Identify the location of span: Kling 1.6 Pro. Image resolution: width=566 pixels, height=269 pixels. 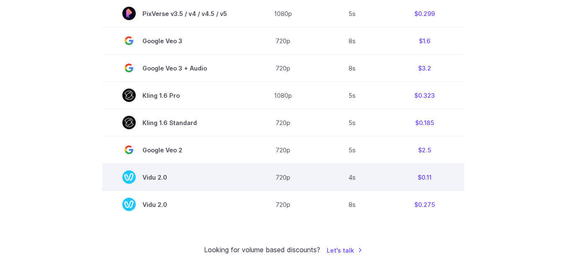
(175, 95).